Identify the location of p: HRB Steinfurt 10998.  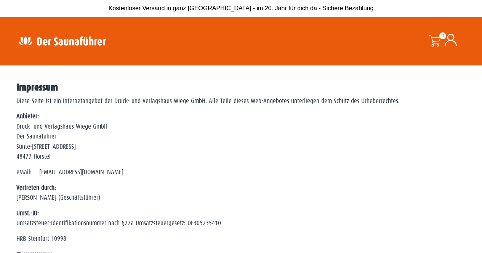
(241, 239).